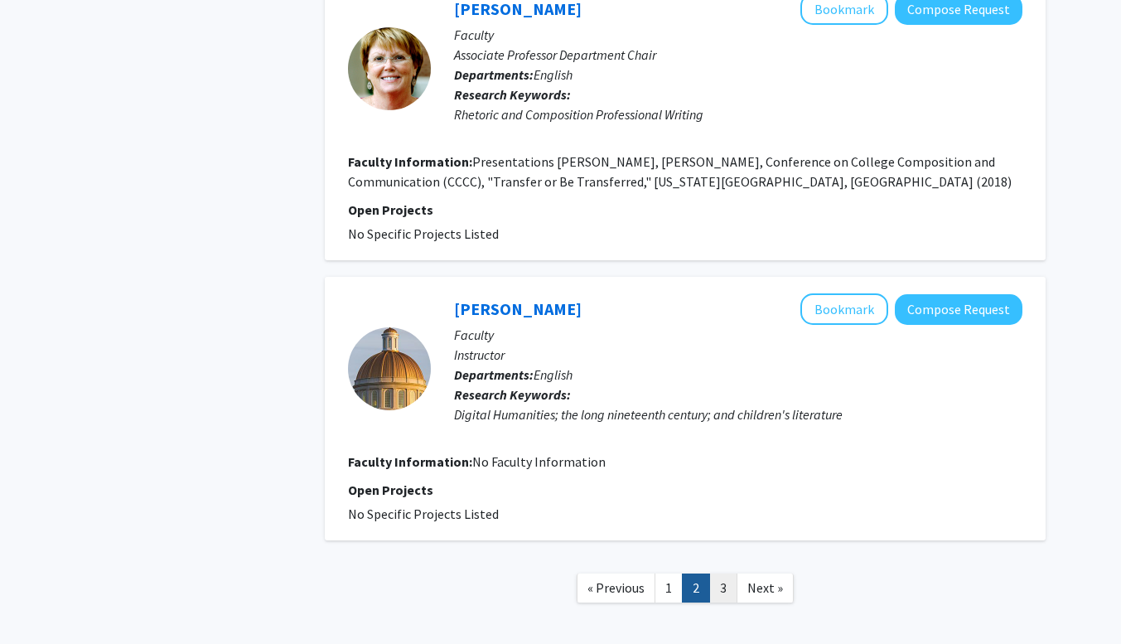 The width and height of the screenshot is (1121, 644). Describe the element at coordinates (723, 587) in the screenshot. I see `a: 3` at that location.